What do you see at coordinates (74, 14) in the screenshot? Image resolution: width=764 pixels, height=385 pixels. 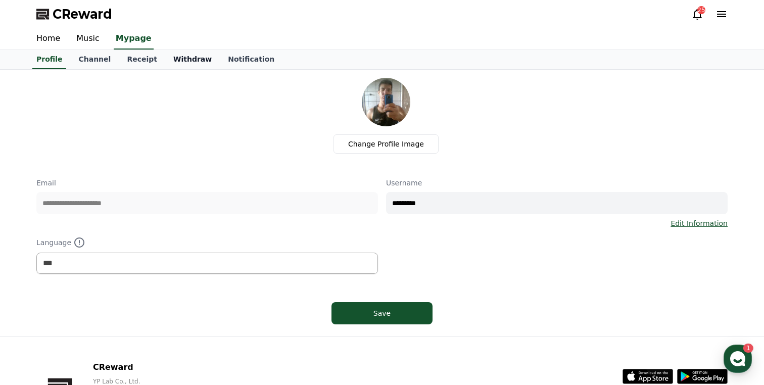 I see `a: CReward` at bounding box center [74, 14].